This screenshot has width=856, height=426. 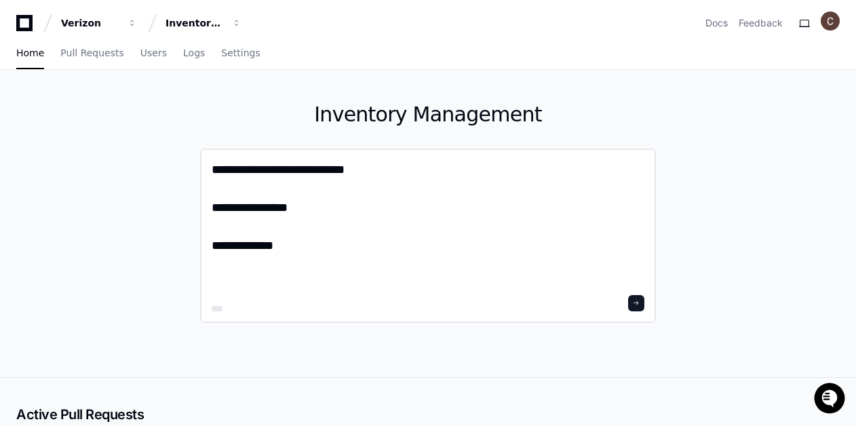 What do you see at coordinates (229, 153) in the screenshot?
I see `button: See all` at bounding box center [229, 153].